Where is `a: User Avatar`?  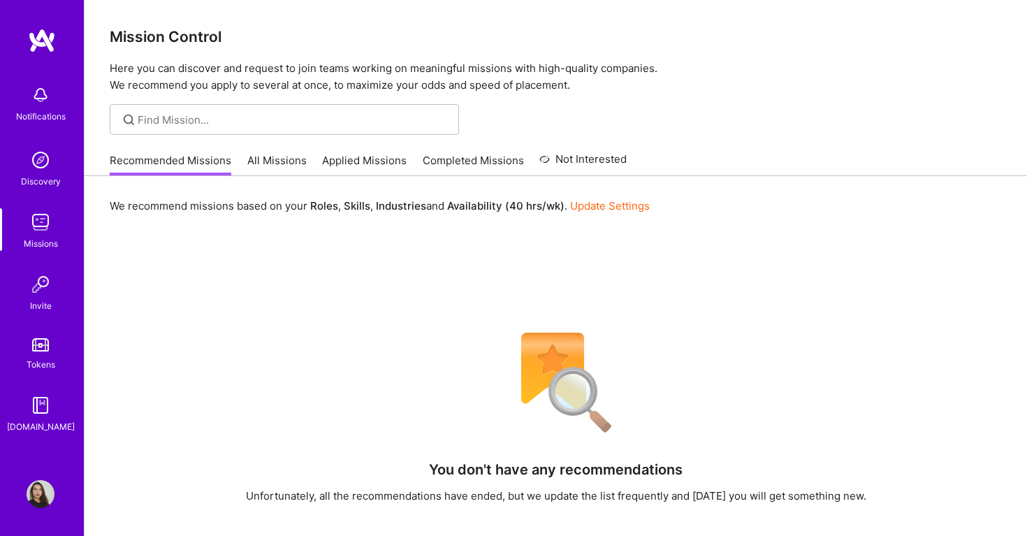 a: User Avatar is located at coordinates (41, 494).